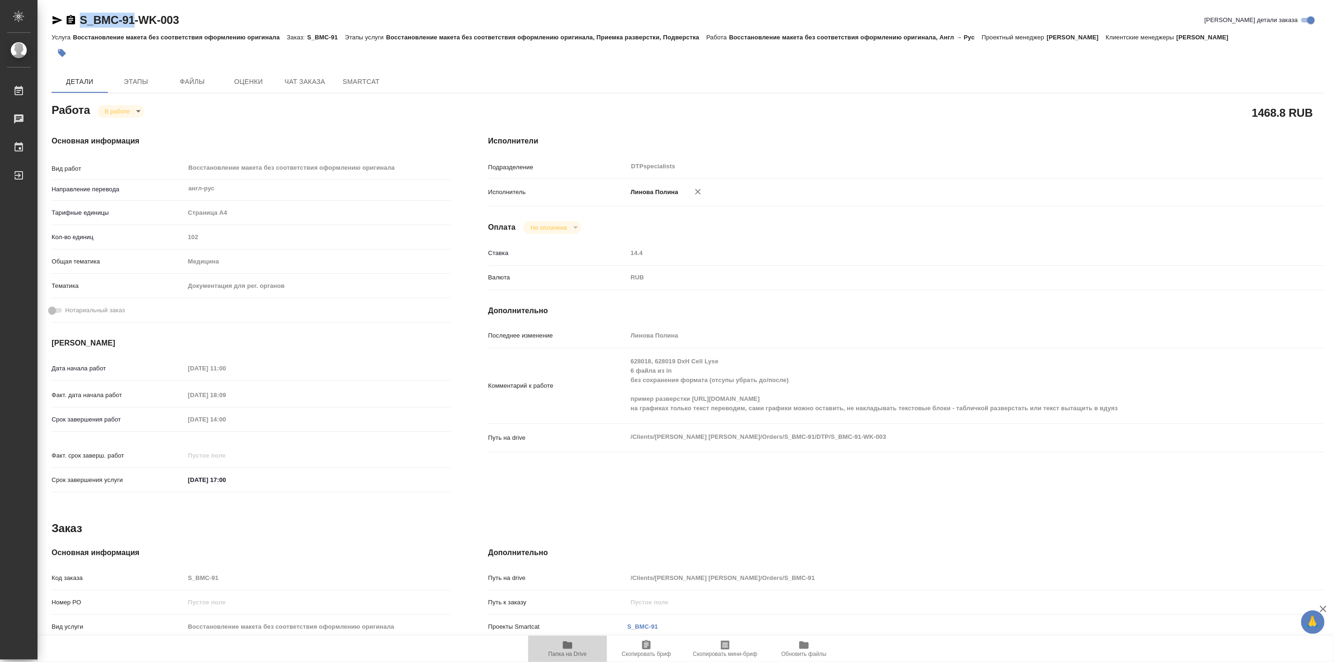 The image size is (1334, 662). I want to click on span: Детали, so click(80, 82).